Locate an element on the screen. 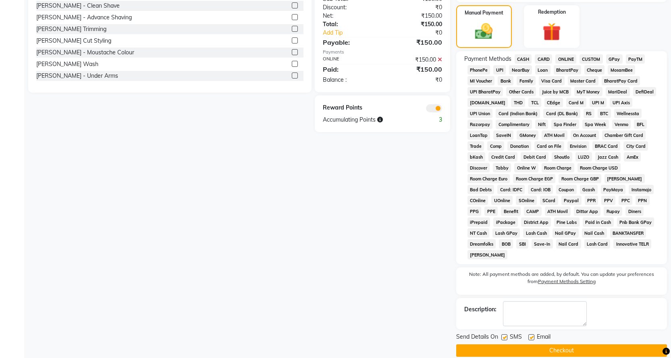 The image size is (671, 358). span: PhonePe is located at coordinates (478, 70).